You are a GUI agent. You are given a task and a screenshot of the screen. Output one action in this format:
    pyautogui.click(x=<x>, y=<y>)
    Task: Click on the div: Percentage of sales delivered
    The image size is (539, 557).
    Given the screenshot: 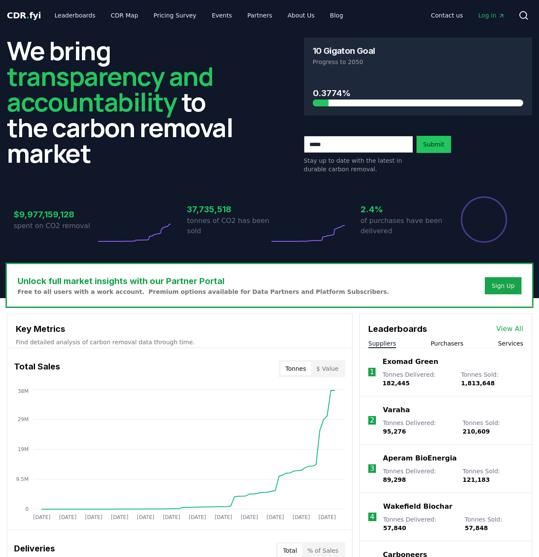 What is the action you would take?
    pyautogui.click(x=484, y=219)
    